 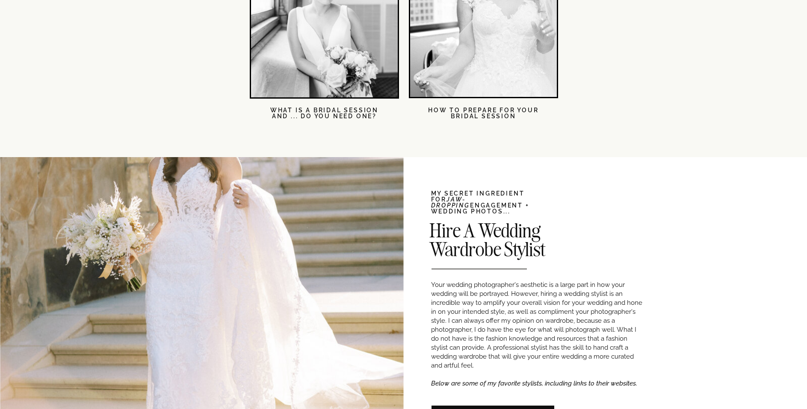 What do you see at coordinates (534, 384) in the screenshot?
I see `i: Below are some of my favorite stylists, including links to their websites.` at bounding box center [534, 384].